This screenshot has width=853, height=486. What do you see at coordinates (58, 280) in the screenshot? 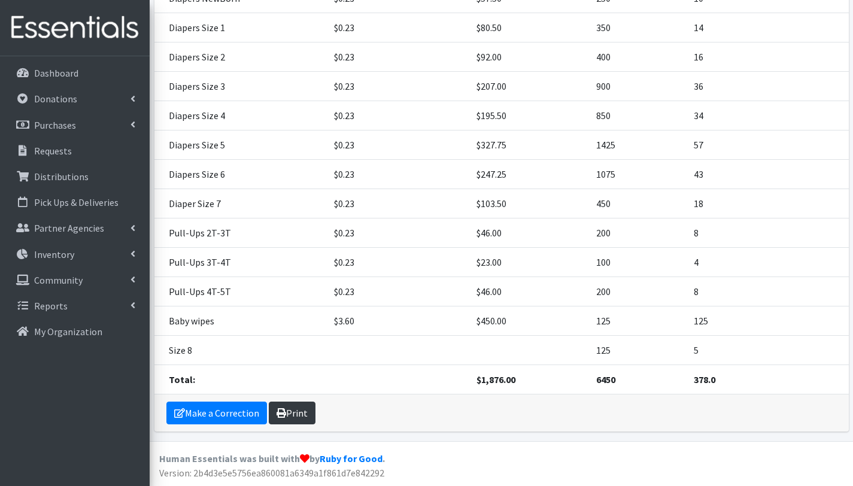
I see `p: Community` at bounding box center [58, 280].